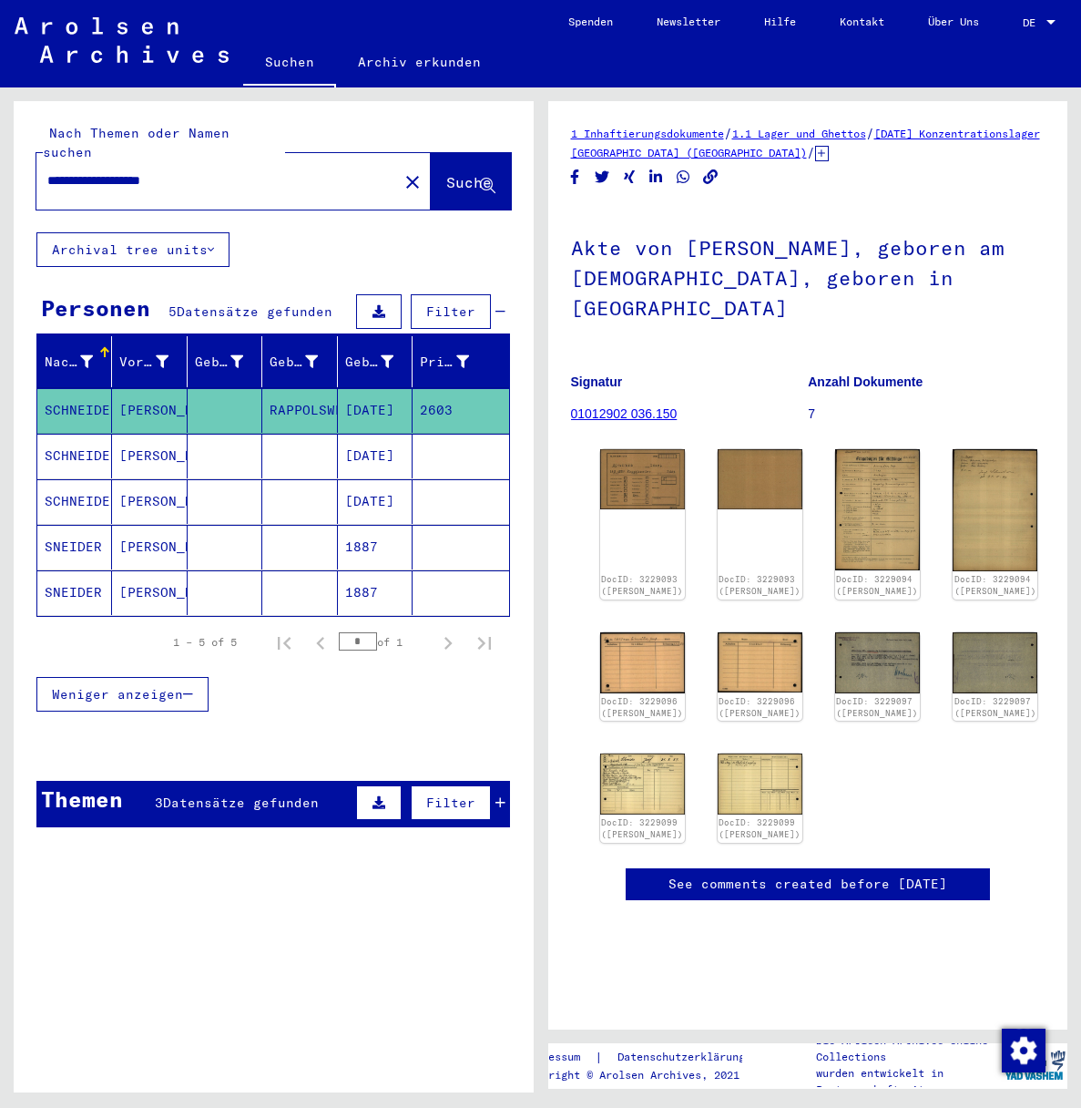 The width and height of the screenshot is (1081, 1108). What do you see at coordinates (205, 642) in the screenshot?
I see `div: 1 – 5 of 5` at bounding box center [205, 642].